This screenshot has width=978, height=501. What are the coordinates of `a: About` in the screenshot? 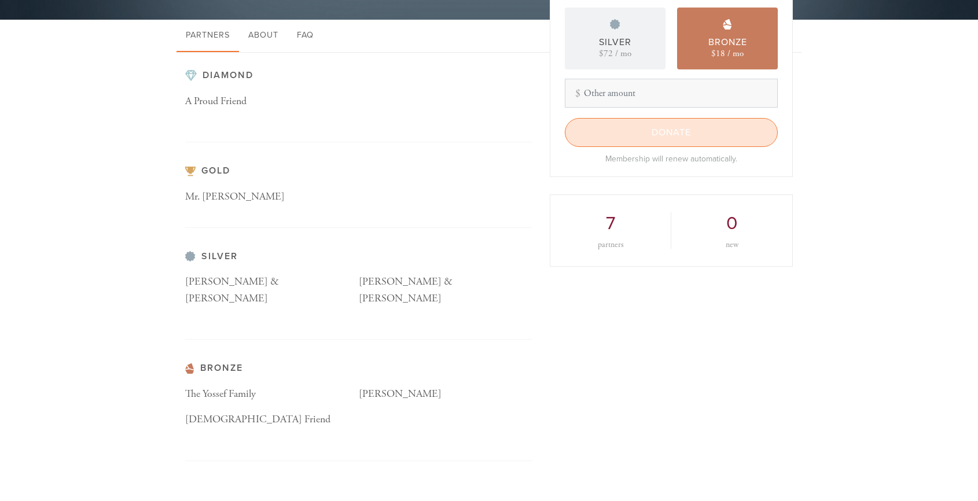 It's located at (263, 36).